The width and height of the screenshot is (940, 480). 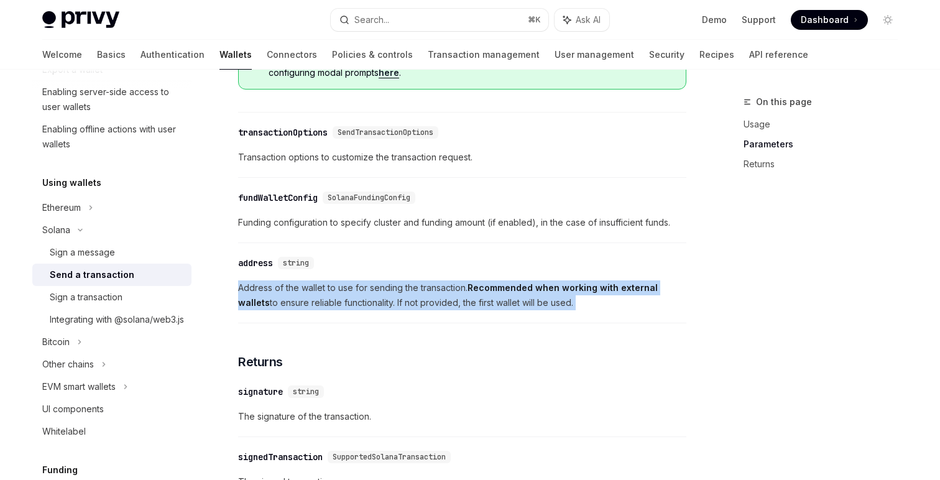 What do you see at coordinates (56, 230) in the screenshot?
I see `div: Solana` at bounding box center [56, 230].